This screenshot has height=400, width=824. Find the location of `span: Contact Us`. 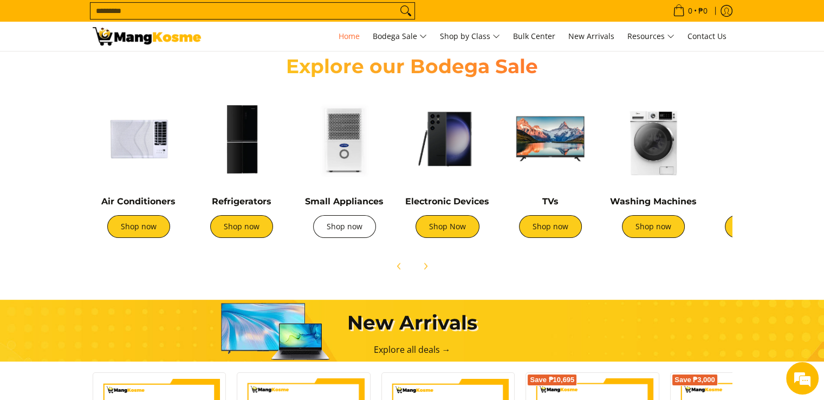

span: Contact Us is located at coordinates (707, 36).